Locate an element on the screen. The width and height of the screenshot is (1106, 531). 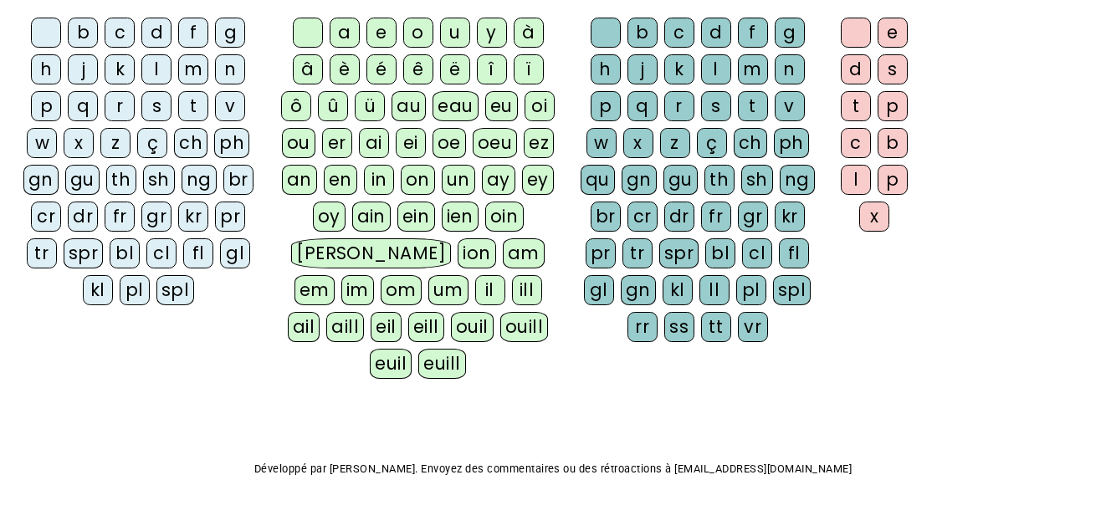
div: rr is located at coordinates (643, 327).